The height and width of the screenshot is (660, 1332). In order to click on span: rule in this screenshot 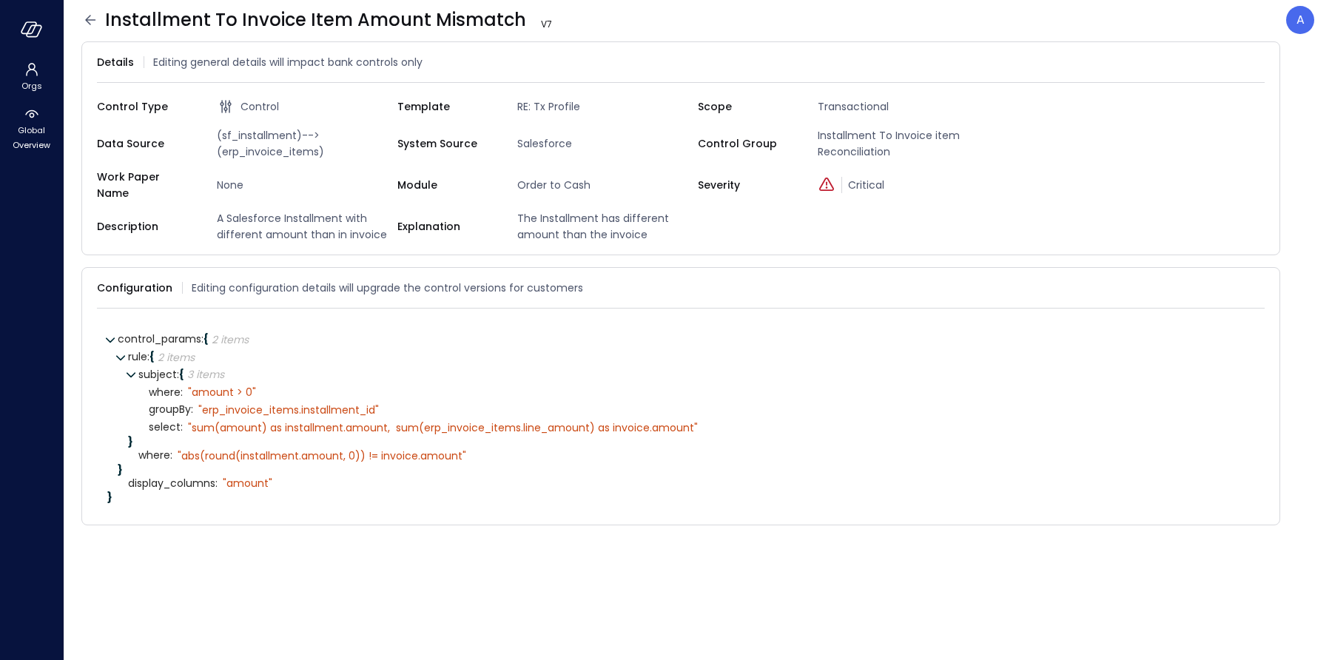, I will do `click(138, 357)`.